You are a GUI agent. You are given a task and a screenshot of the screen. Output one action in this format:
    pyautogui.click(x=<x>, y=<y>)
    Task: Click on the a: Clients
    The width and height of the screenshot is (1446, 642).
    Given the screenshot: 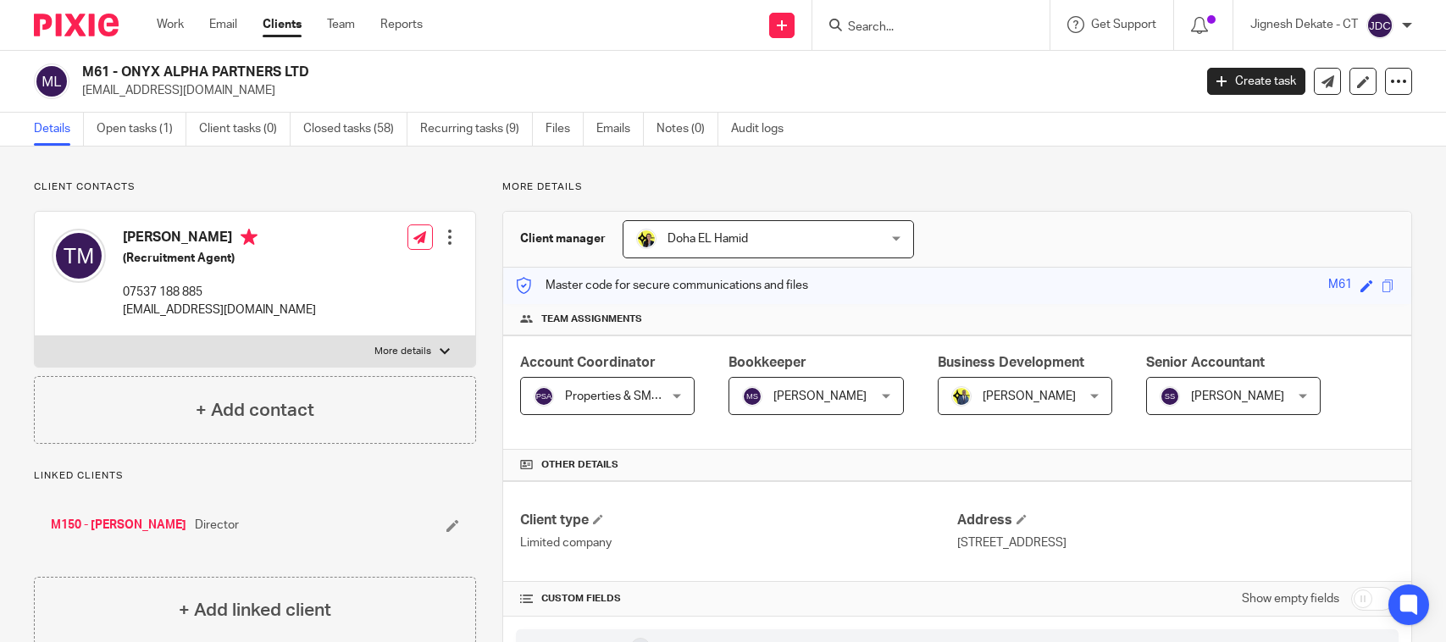 What is the action you would take?
    pyautogui.click(x=282, y=25)
    